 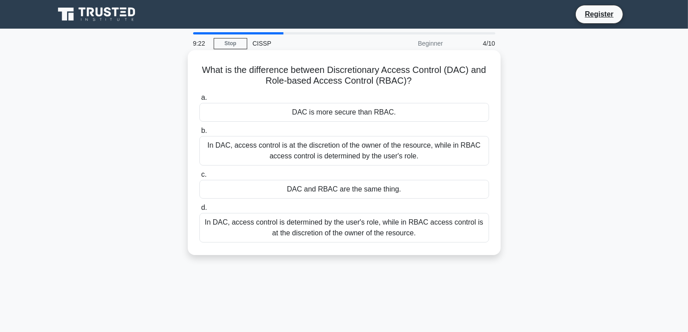 I want to click on span: b., so click(x=204, y=130).